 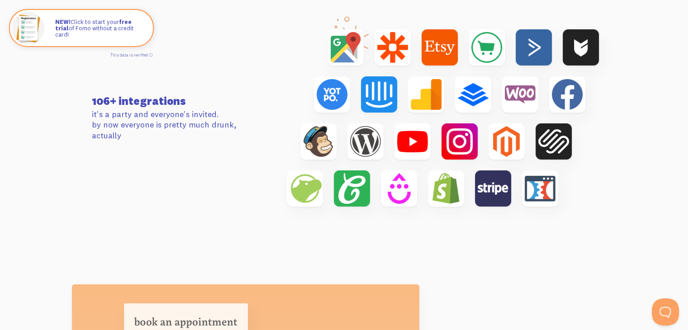 I want to click on img: integrations-ef27cd1814359c29aa86a3447f4b737ce76c5b422614db5e71041161fd42a31b.png, so click(x=443, y=118).